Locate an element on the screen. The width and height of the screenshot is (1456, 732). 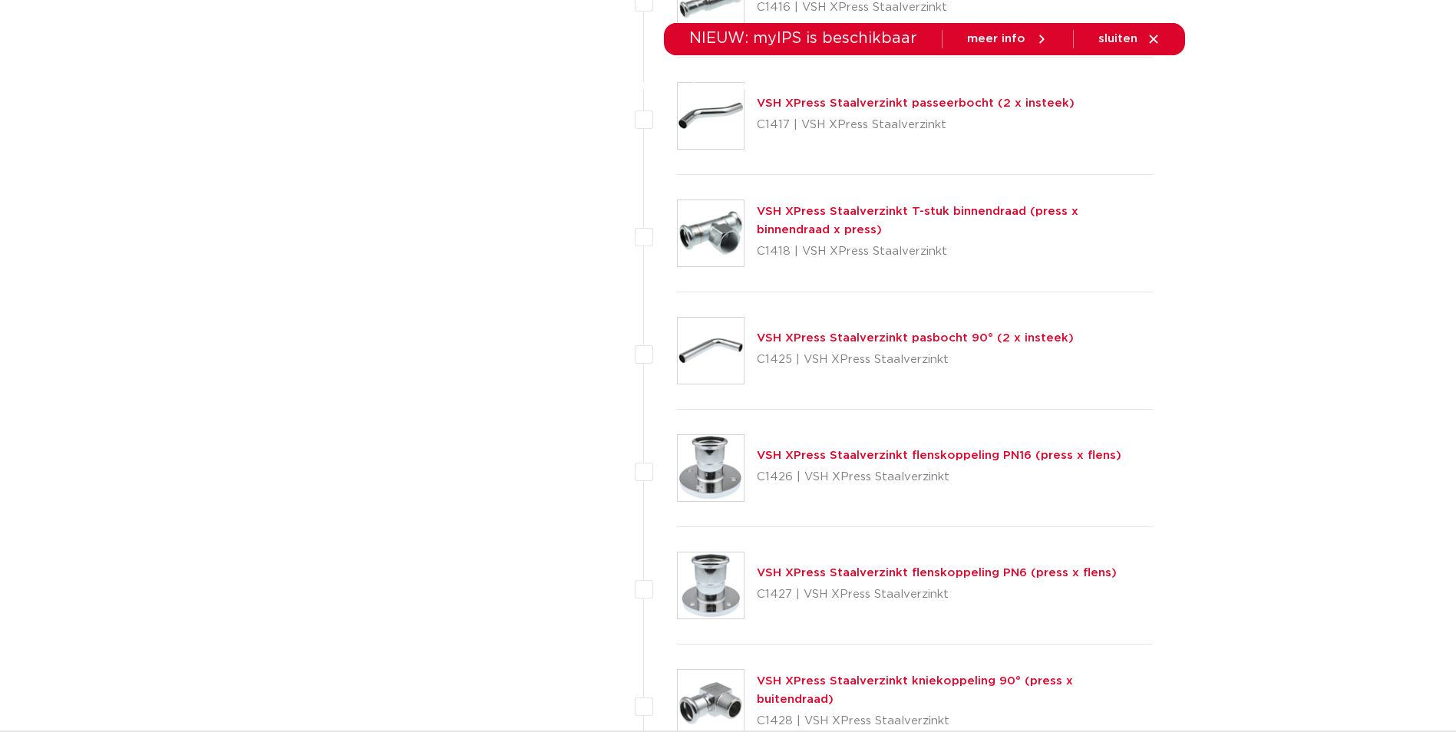
p: C1426 | VSH XPress Staalverzinkt is located at coordinates (938, 477).